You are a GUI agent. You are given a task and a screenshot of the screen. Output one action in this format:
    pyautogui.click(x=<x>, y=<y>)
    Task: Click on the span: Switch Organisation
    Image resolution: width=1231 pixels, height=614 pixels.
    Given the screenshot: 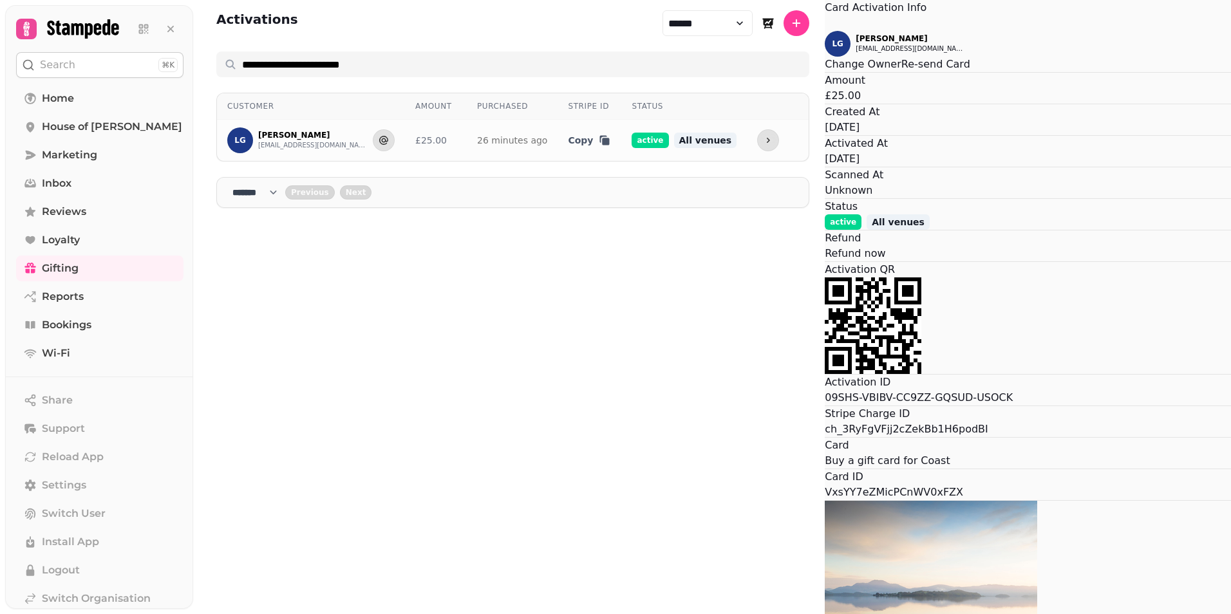 What is the action you would take?
    pyautogui.click(x=96, y=599)
    